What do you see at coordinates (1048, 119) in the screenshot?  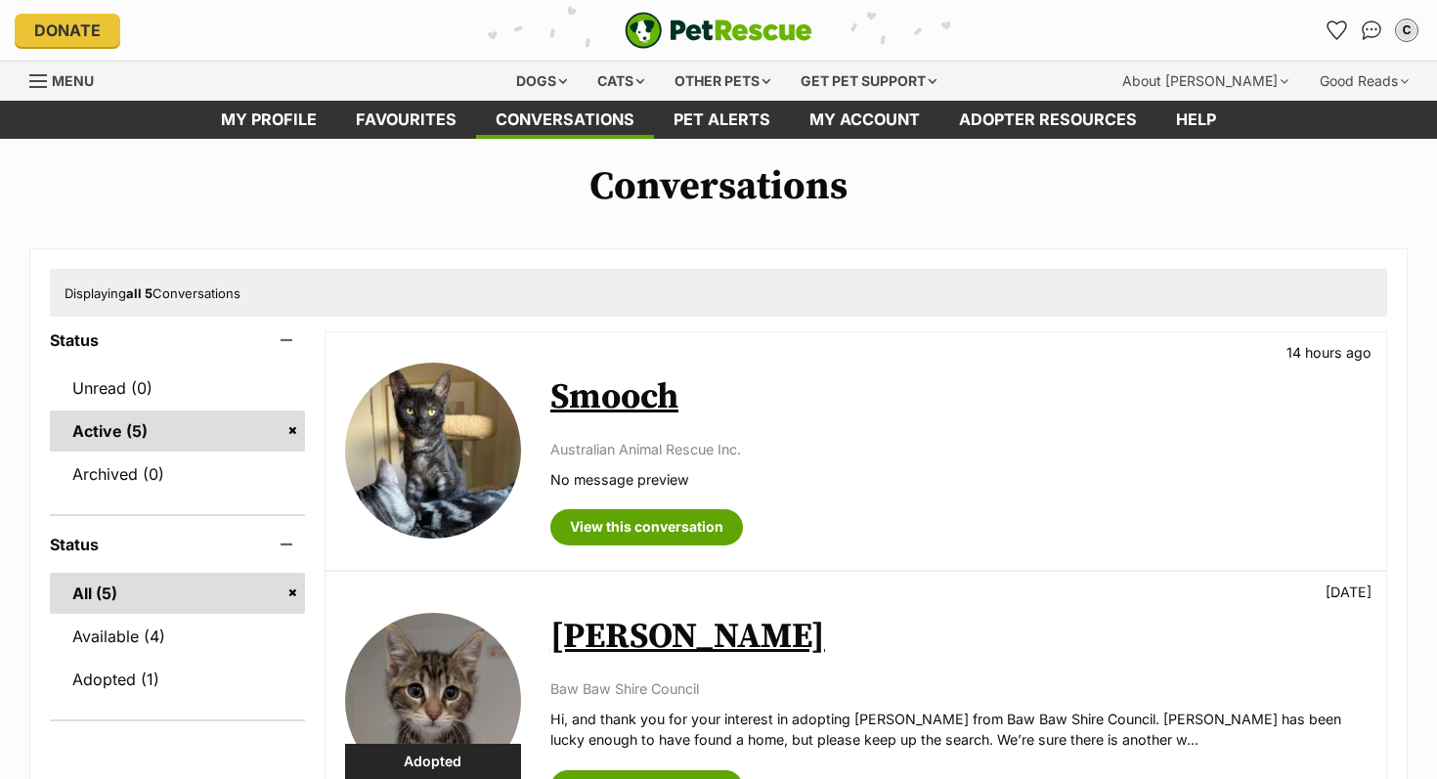 I see `a: Adopter resources` at bounding box center [1048, 119].